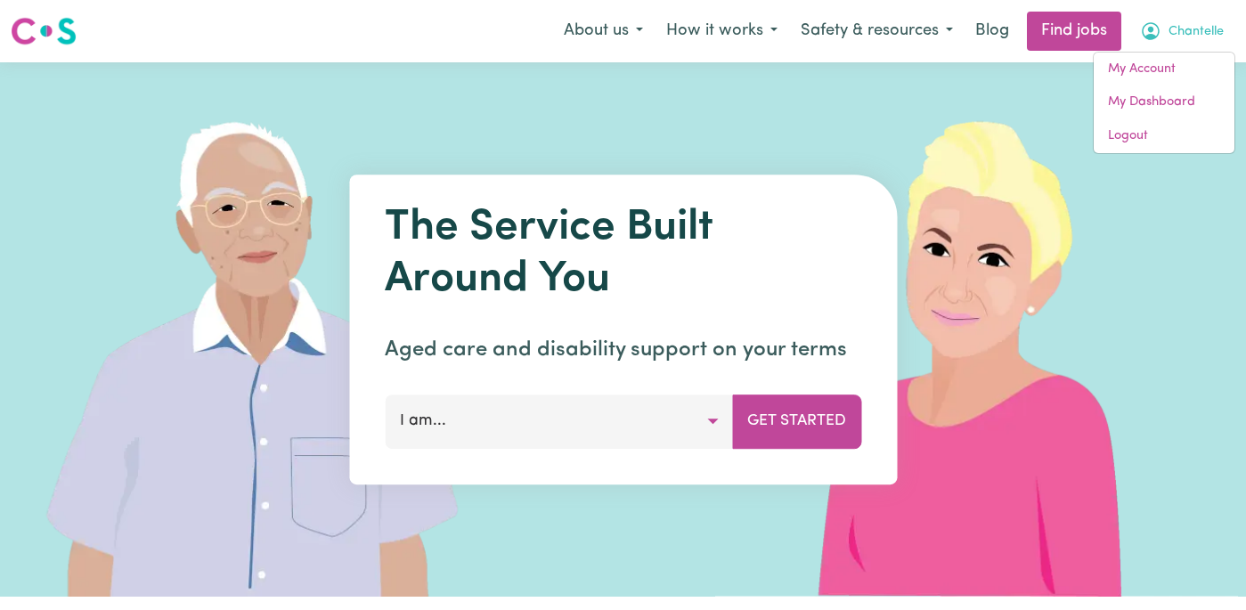 The image size is (1246, 610). What do you see at coordinates (721, 31) in the screenshot?
I see `button: How it works` at bounding box center [721, 31].